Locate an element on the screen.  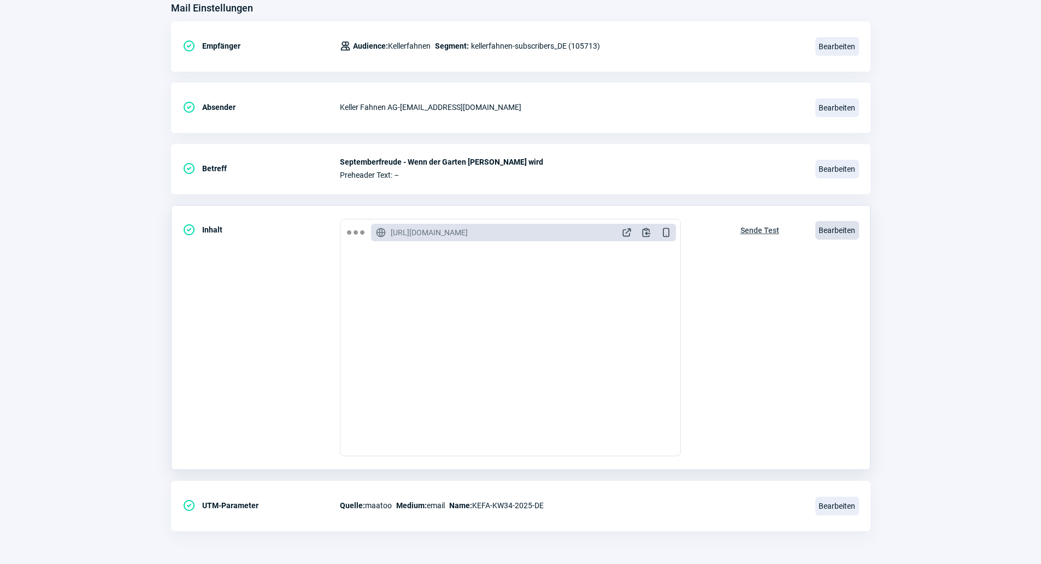
span: Sende Test is located at coordinates (760, 230).